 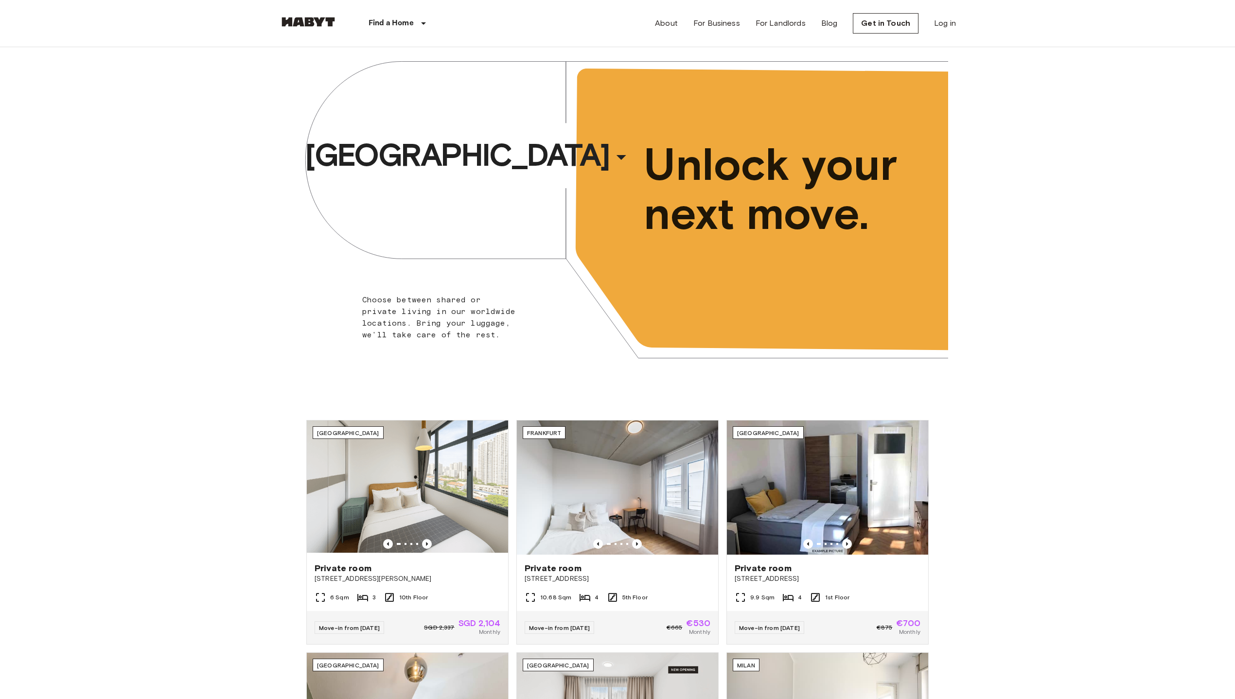 What do you see at coordinates (828, 488) in the screenshot?
I see `img: Marketing picture of unit DE-02-025-001-04HF` at bounding box center [828, 488].